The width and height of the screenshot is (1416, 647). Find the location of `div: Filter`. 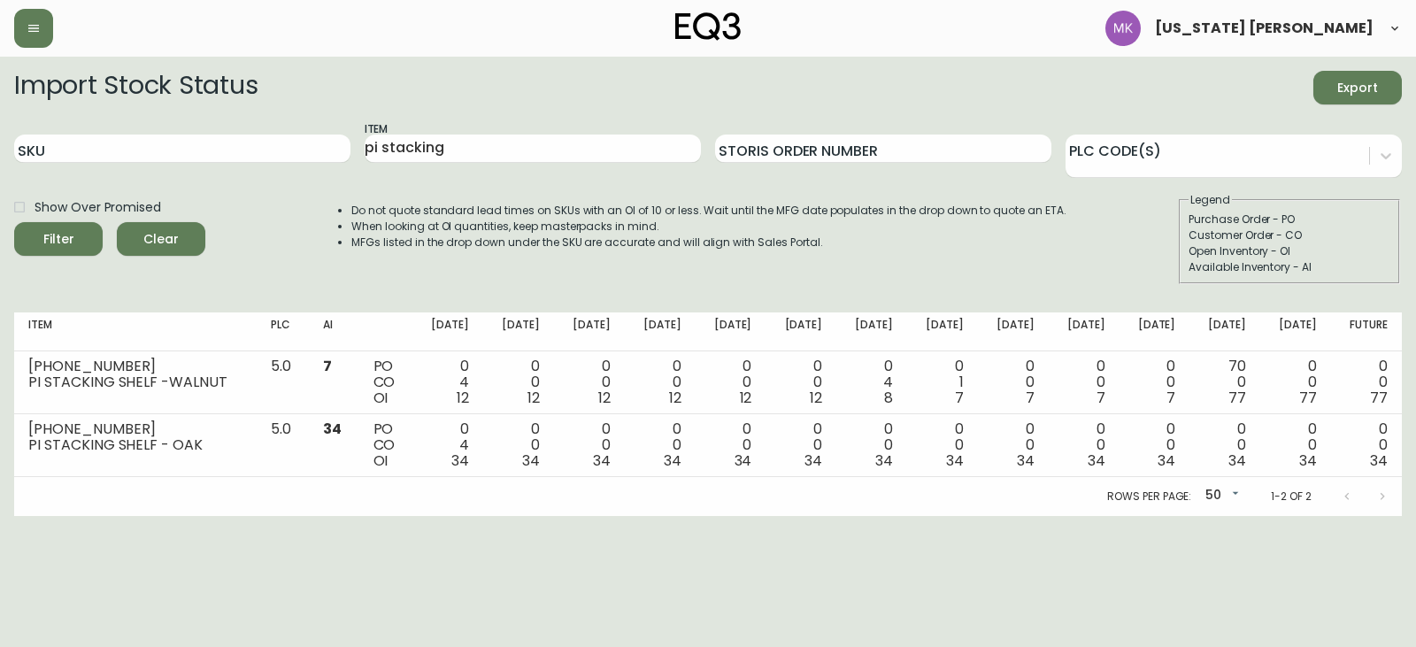

div: Filter is located at coordinates (58, 239).